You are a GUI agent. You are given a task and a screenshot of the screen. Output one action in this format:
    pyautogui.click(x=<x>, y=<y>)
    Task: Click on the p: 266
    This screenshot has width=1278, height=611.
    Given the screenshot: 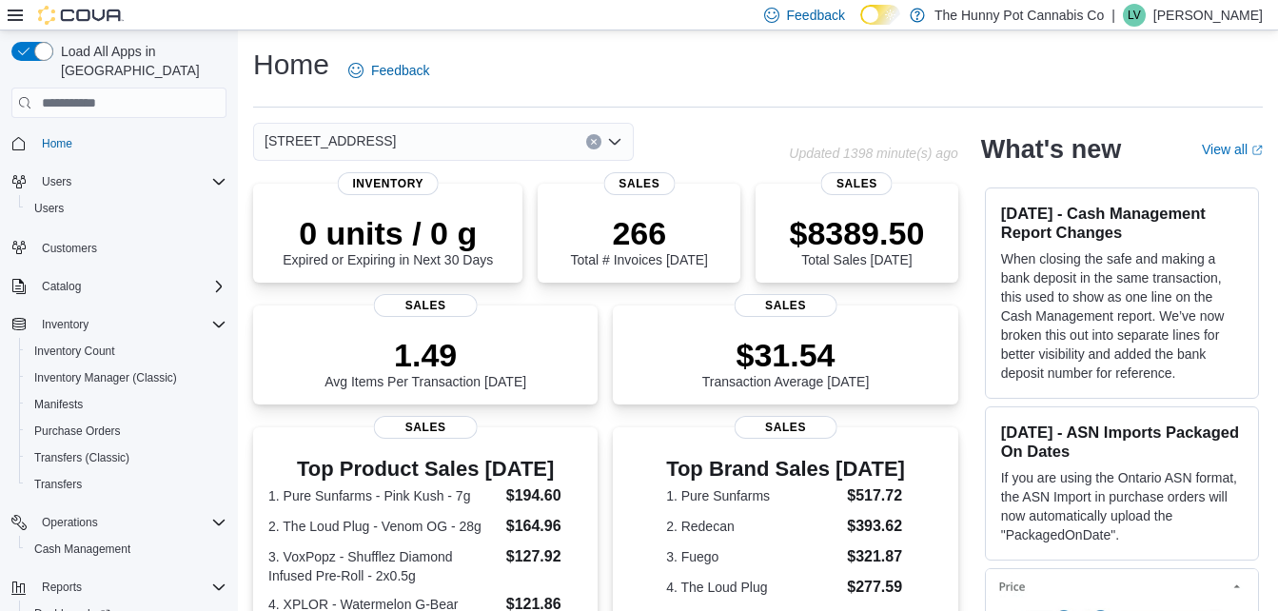 What is the action you would take?
    pyautogui.click(x=639, y=233)
    